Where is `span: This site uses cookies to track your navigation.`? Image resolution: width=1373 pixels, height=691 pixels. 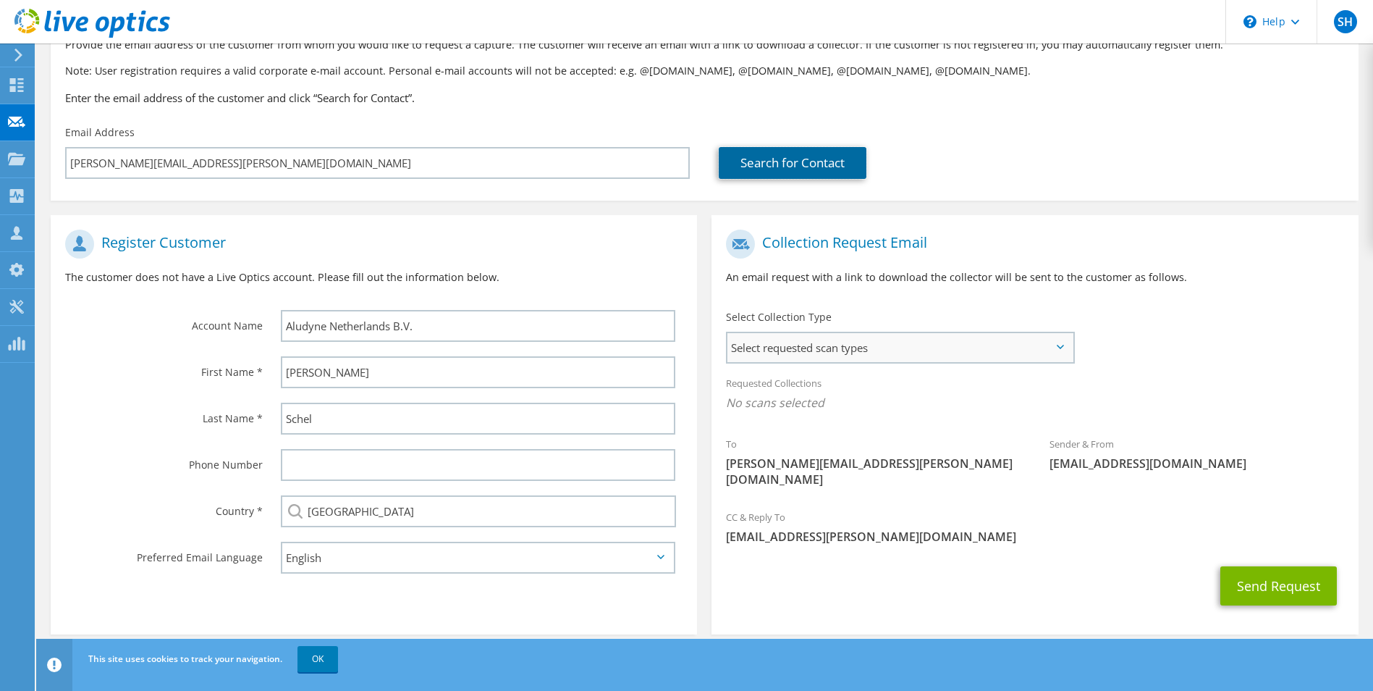 span: This site uses cookies to track your navigation. is located at coordinates (185, 658).